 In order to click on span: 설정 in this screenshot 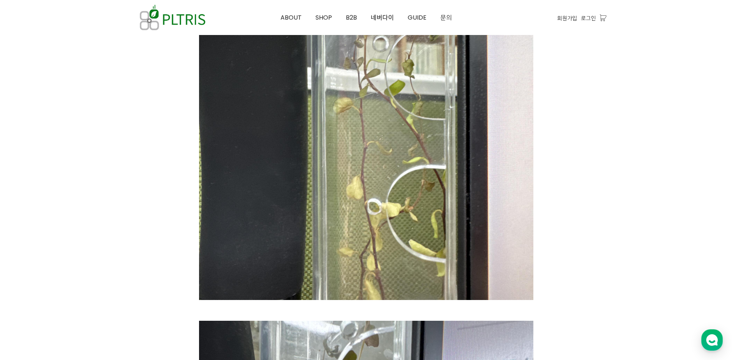, I will do `click(123, 258)`.